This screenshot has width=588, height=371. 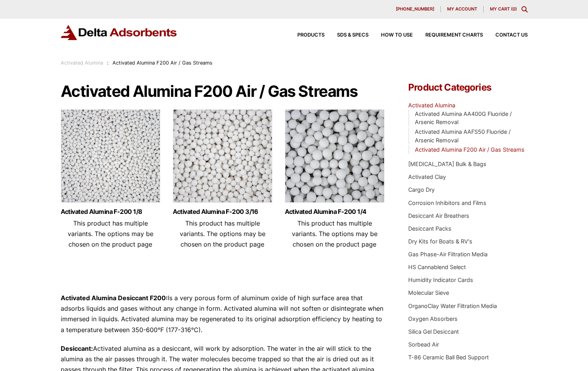 I want to click on a: My account, so click(x=462, y=9).